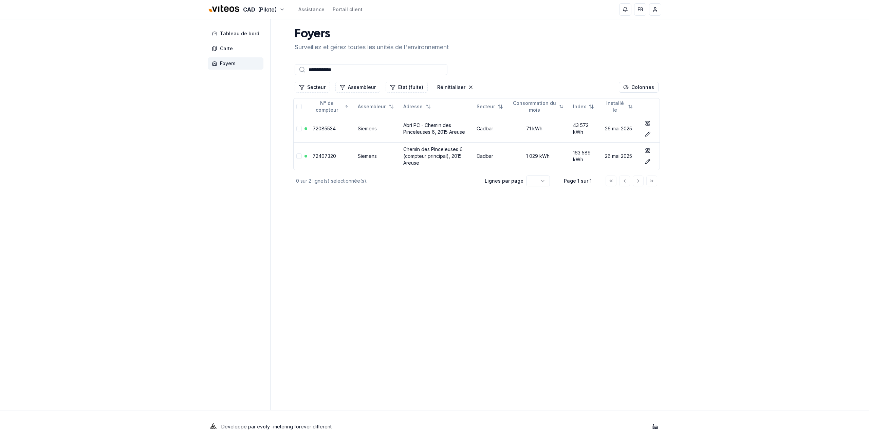 Image resolution: width=869 pixels, height=443 pixels. I want to click on p: Développé par - metering forever different ., so click(277, 427).